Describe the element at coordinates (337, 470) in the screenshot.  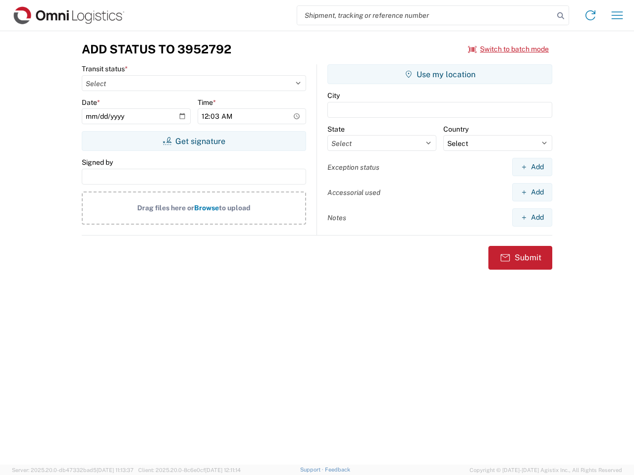
I see `a: Feedback` at that location.